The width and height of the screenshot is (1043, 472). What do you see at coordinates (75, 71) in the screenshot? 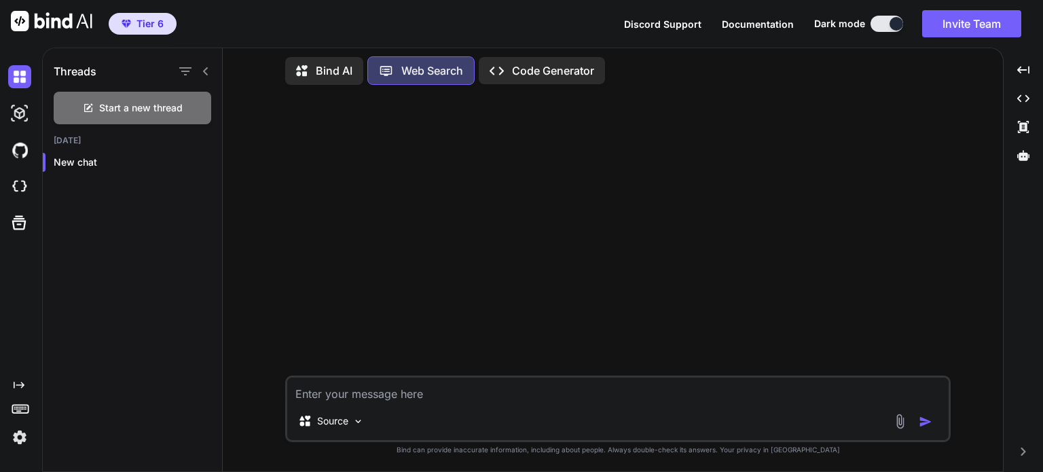
I see `h1: Threads` at bounding box center [75, 71].